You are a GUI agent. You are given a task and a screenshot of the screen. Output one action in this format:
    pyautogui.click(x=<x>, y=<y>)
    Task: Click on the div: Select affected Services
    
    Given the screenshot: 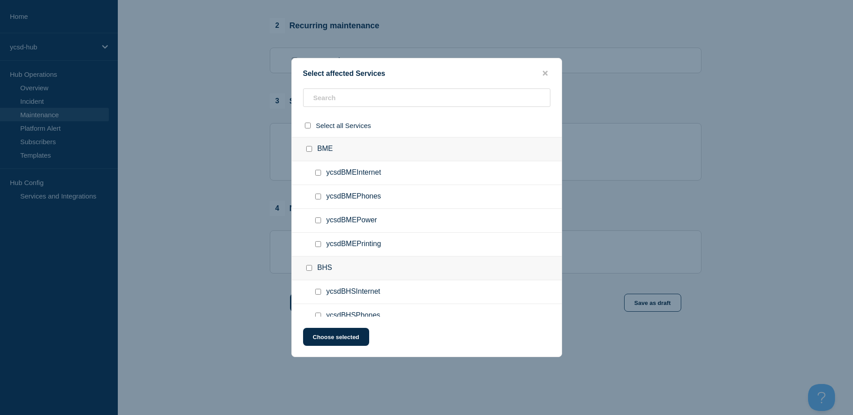 What is the action you would take?
    pyautogui.click(x=427, y=73)
    